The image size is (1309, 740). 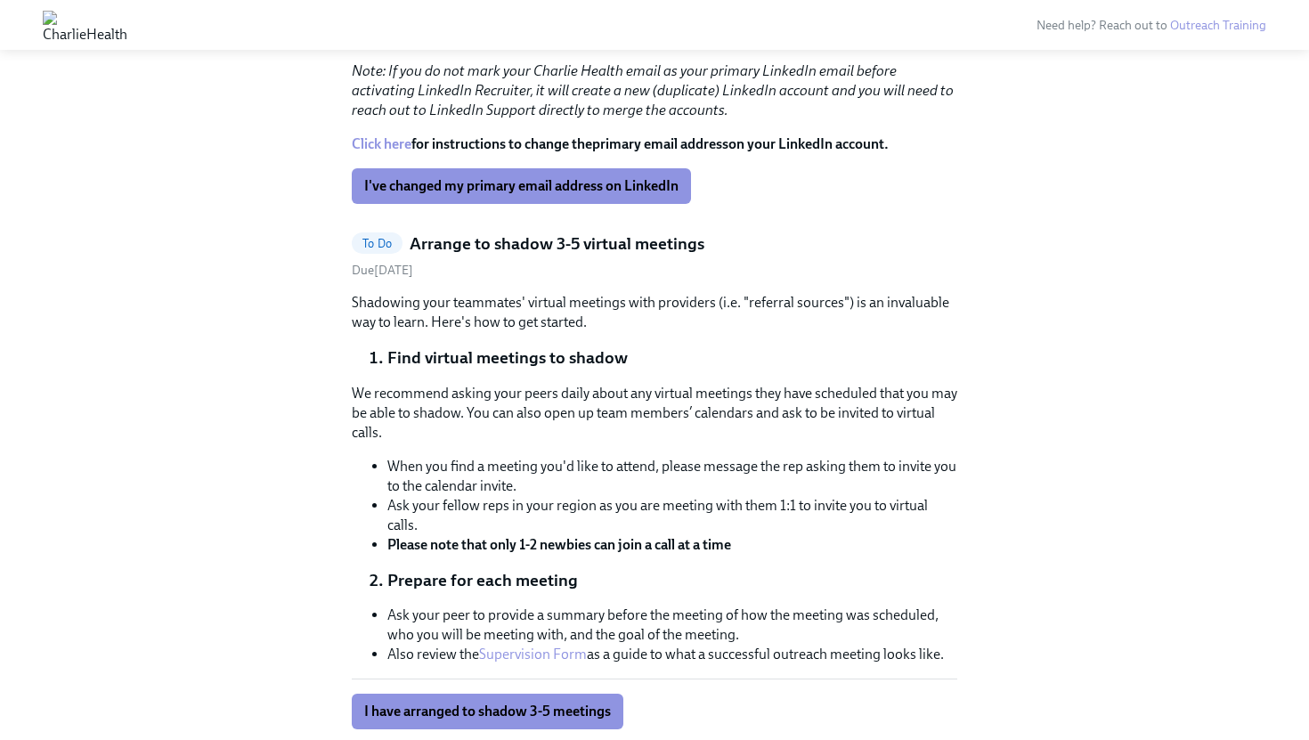 I want to click on strong: for instructions to change the on your LinkedIn account., so click(x=620, y=143).